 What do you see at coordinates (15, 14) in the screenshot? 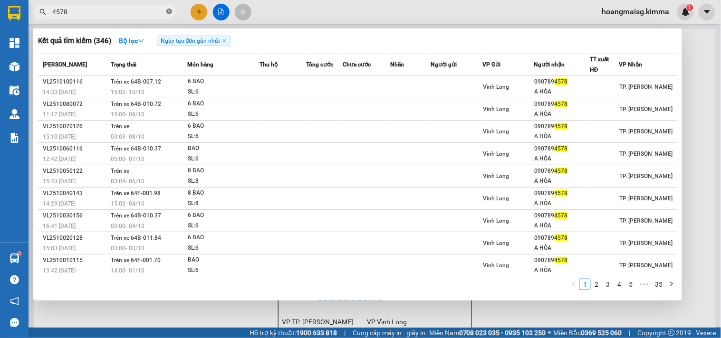
I see `span: Gửi:` at bounding box center [15, 14].